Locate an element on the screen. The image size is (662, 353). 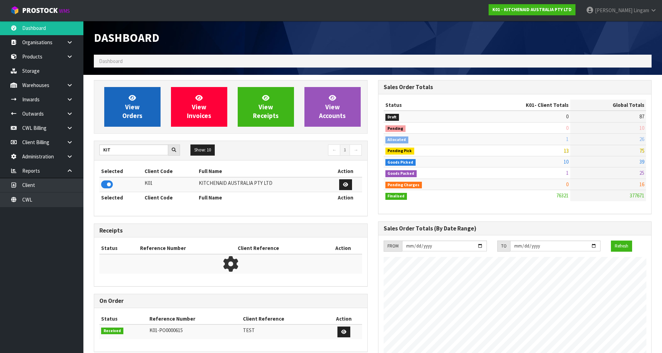
button: Refresh is located at coordinates (622, 246).